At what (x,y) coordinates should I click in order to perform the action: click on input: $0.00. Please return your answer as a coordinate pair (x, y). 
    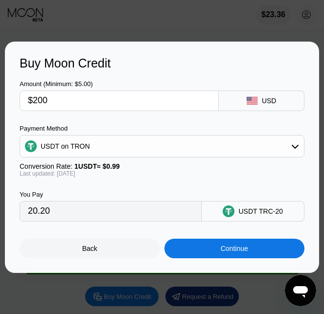
    Looking at the image, I should click on (119, 101).